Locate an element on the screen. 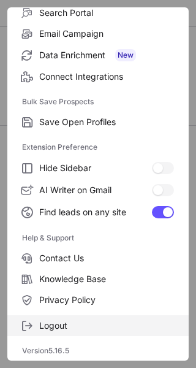 The height and width of the screenshot is (368, 196). span: Save Open Profiles is located at coordinates (107, 122).